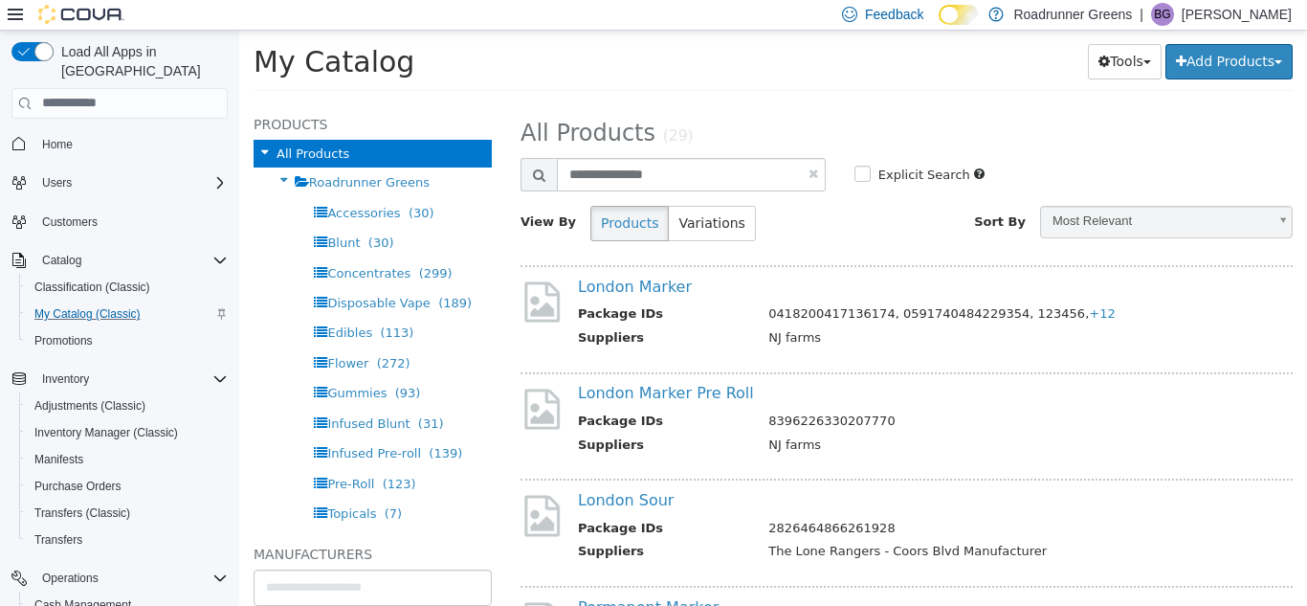 This screenshot has height=606, width=1307. What do you see at coordinates (92, 287) in the screenshot?
I see `a: Classification (Classic)` at bounding box center [92, 287].